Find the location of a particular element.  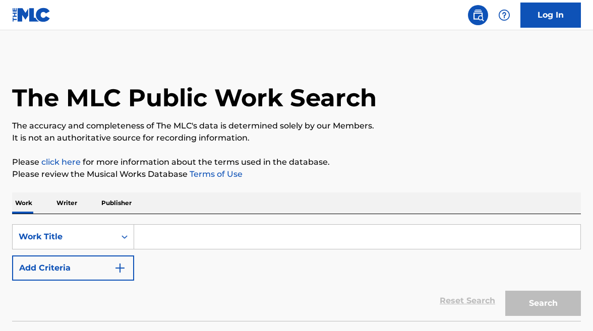

a: Log In is located at coordinates (550, 15).